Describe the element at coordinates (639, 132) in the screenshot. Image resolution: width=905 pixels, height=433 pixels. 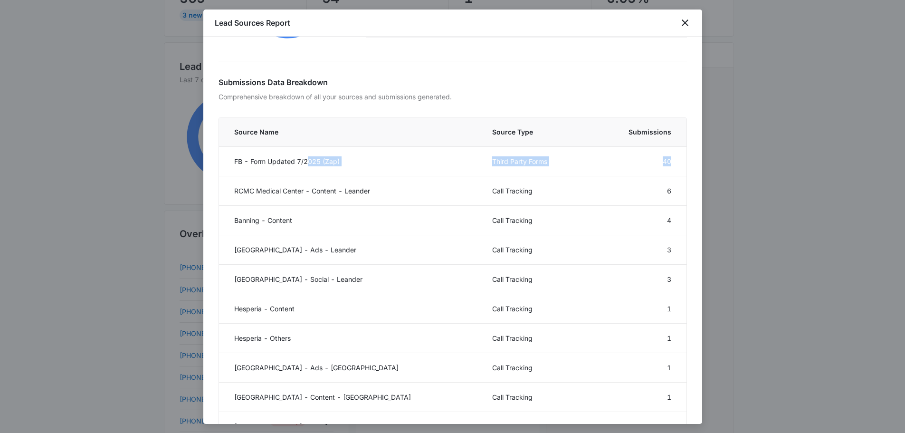
I see `span: Submissions` at that location.